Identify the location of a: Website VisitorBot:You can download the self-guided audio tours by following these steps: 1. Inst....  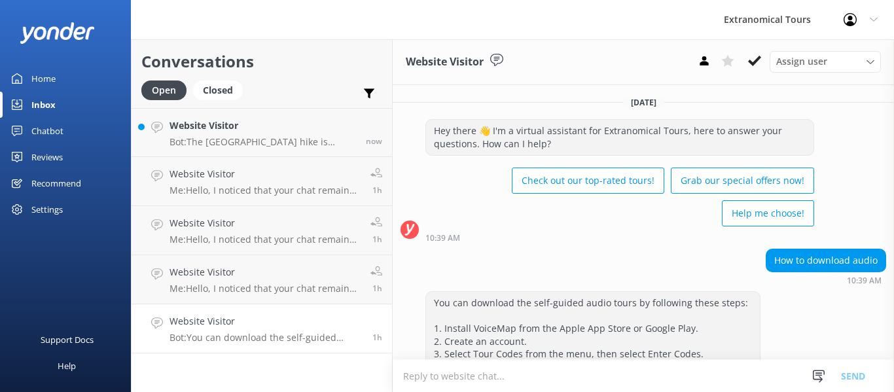
(262, 329).